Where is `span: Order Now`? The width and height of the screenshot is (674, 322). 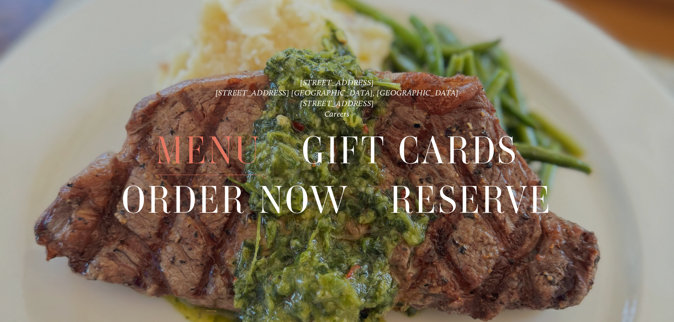
span: Order Now is located at coordinates (235, 200).